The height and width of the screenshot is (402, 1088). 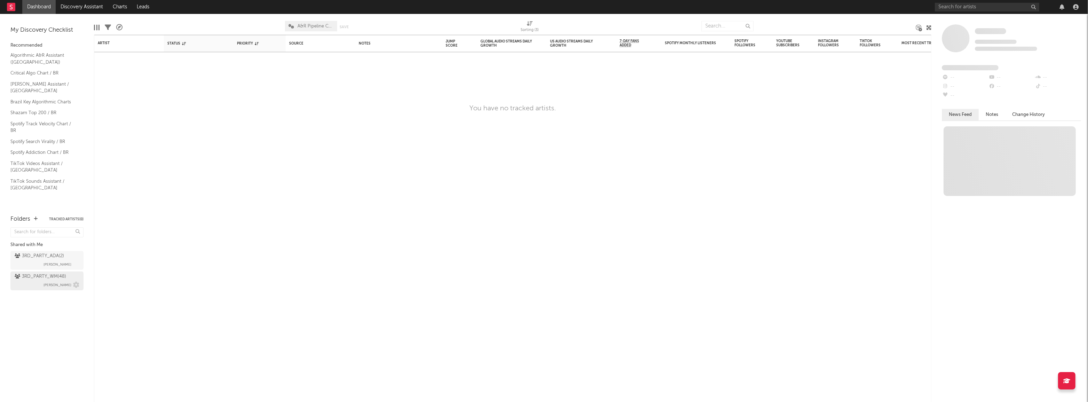 What do you see at coordinates (633, 43) in the screenshot?
I see `span: 7-Day Fans Added` at bounding box center [633, 43].